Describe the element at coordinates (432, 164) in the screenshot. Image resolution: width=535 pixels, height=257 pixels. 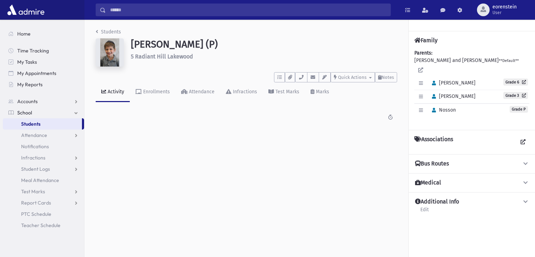
I see `h4: Bus Routes` at that location.